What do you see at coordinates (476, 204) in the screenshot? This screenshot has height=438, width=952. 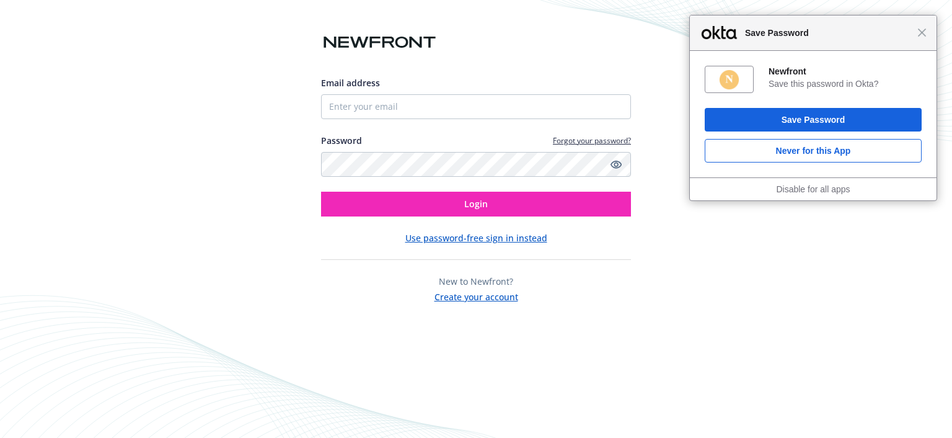 I see `button: Login` at bounding box center [476, 204].